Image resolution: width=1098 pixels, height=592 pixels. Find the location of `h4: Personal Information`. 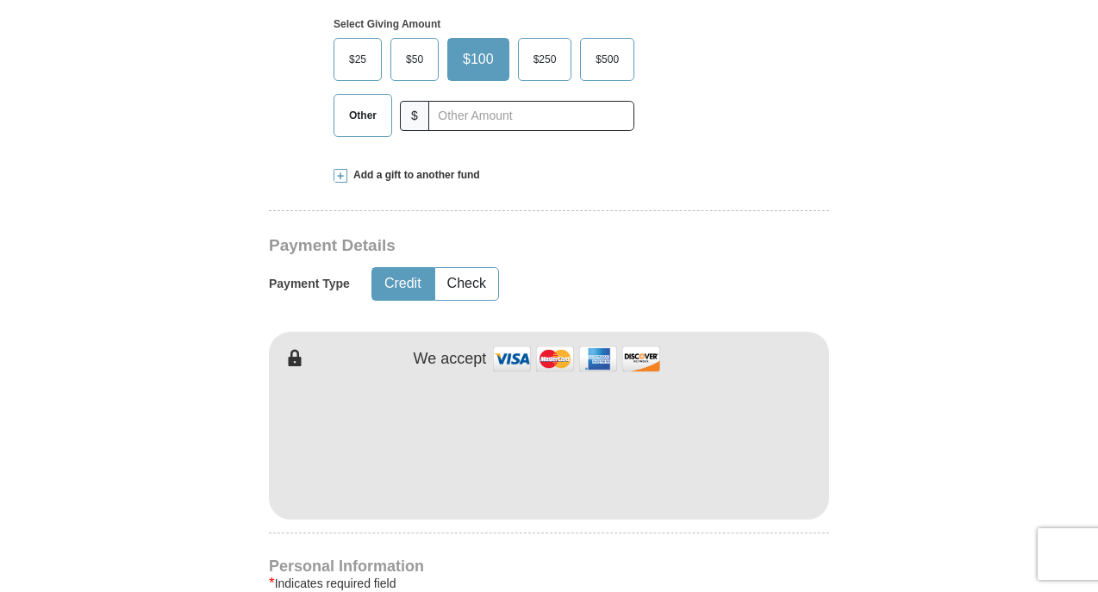

h4: Personal Information is located at coordinates (549, 566).